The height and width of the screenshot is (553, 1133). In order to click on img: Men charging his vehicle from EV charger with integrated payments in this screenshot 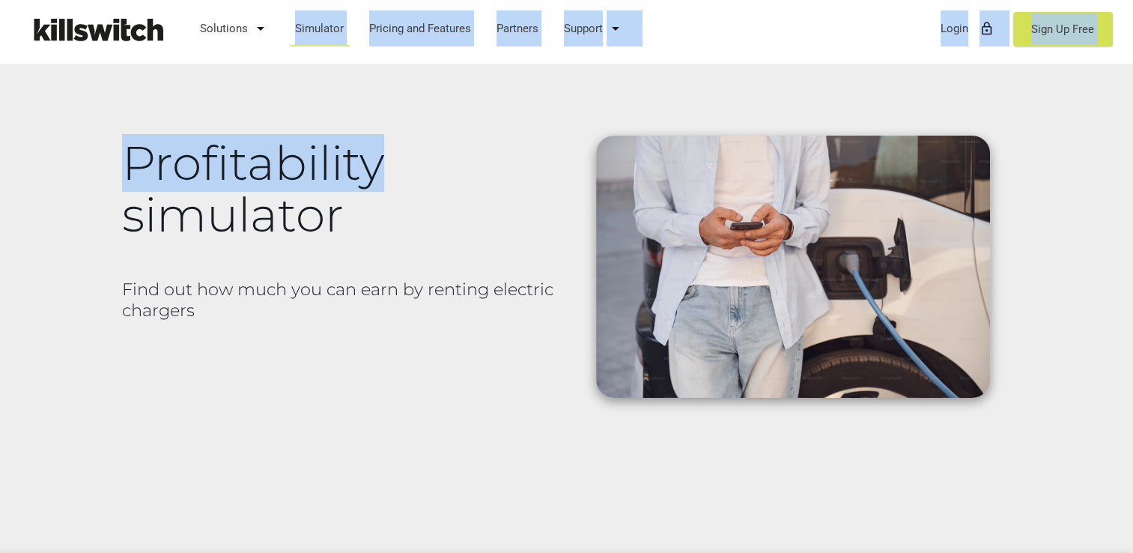, I will do `click(792, 267)`.